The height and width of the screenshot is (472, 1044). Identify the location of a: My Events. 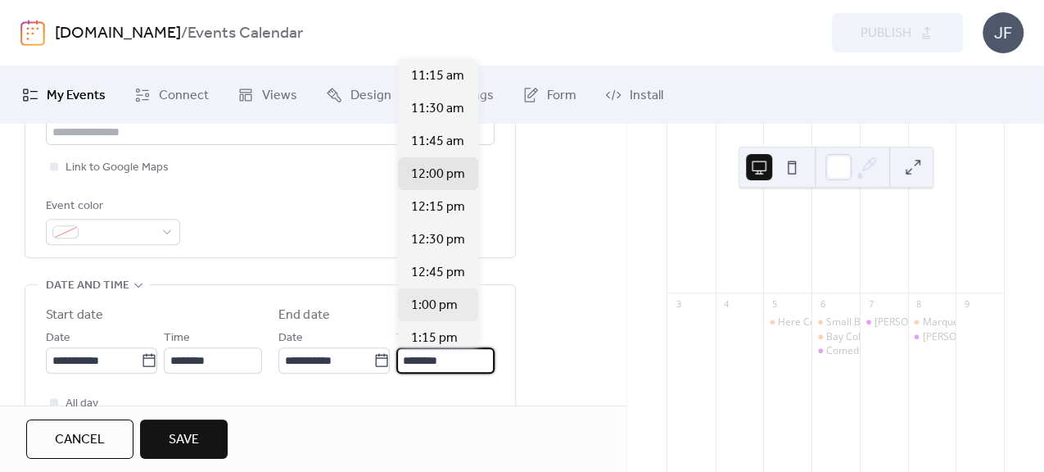
(64, 95).